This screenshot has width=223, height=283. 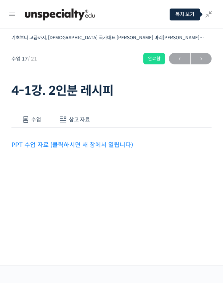 I want to click on span: 수업 17, so click(x=24, y=59).